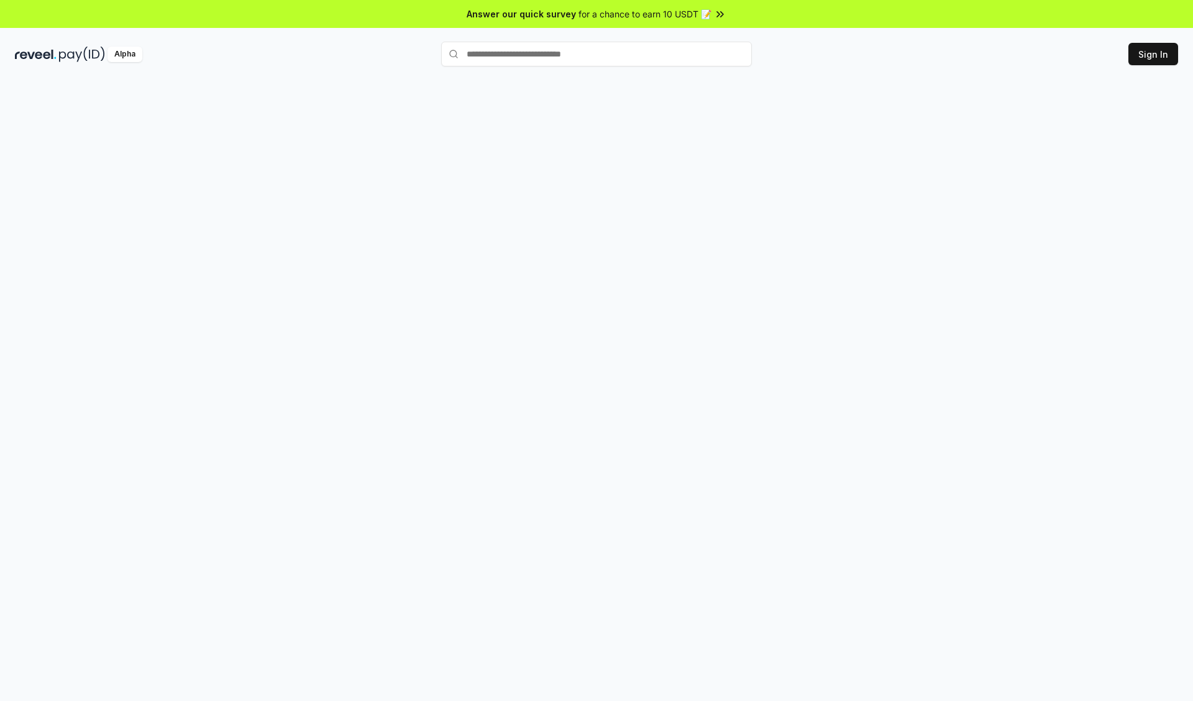 The width and height of the screenshot is (1193, 701). What do you see at coordinates (521, 14) in the screenshot?
I see `span: Answer our quick survey` at bounding box center [521, 14].